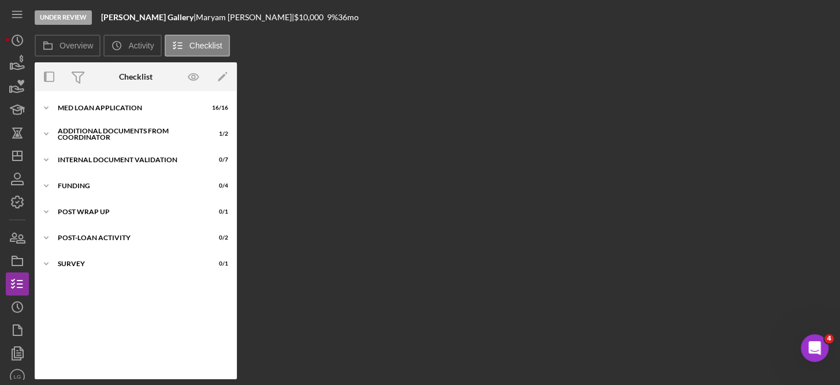 Image resolution: width=840 pixels, height=385 pixels. I want to click on div: 1 / 2, so click(218, 134).